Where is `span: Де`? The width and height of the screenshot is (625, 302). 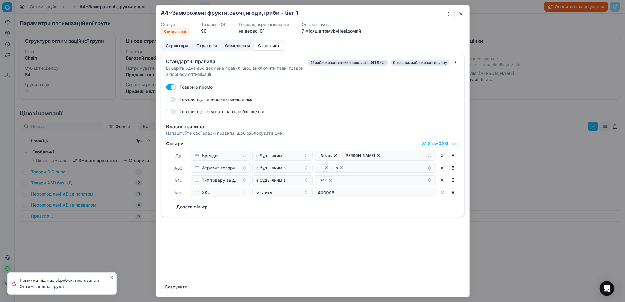 span: Де is located at coordinates (178, 156).